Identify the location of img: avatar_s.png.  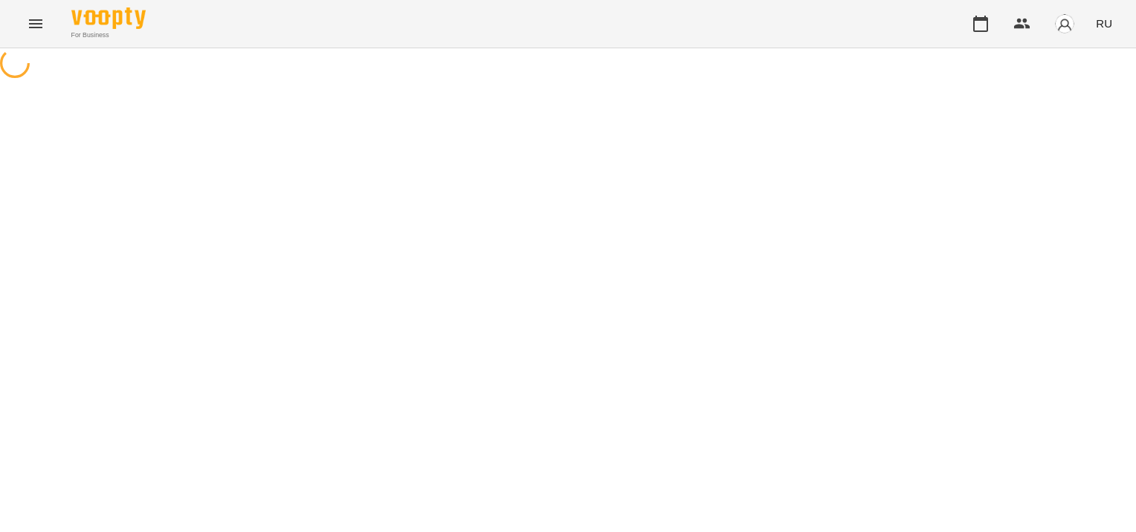
(1064, 24).